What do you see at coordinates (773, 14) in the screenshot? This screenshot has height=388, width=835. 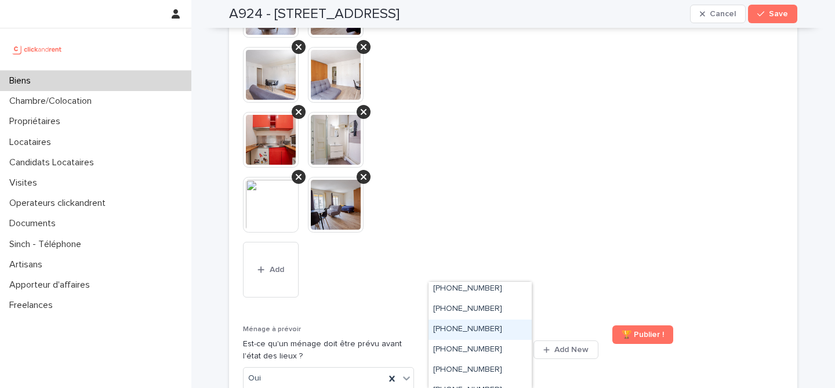 I see `button: Save` at bounding box center [773, 14].